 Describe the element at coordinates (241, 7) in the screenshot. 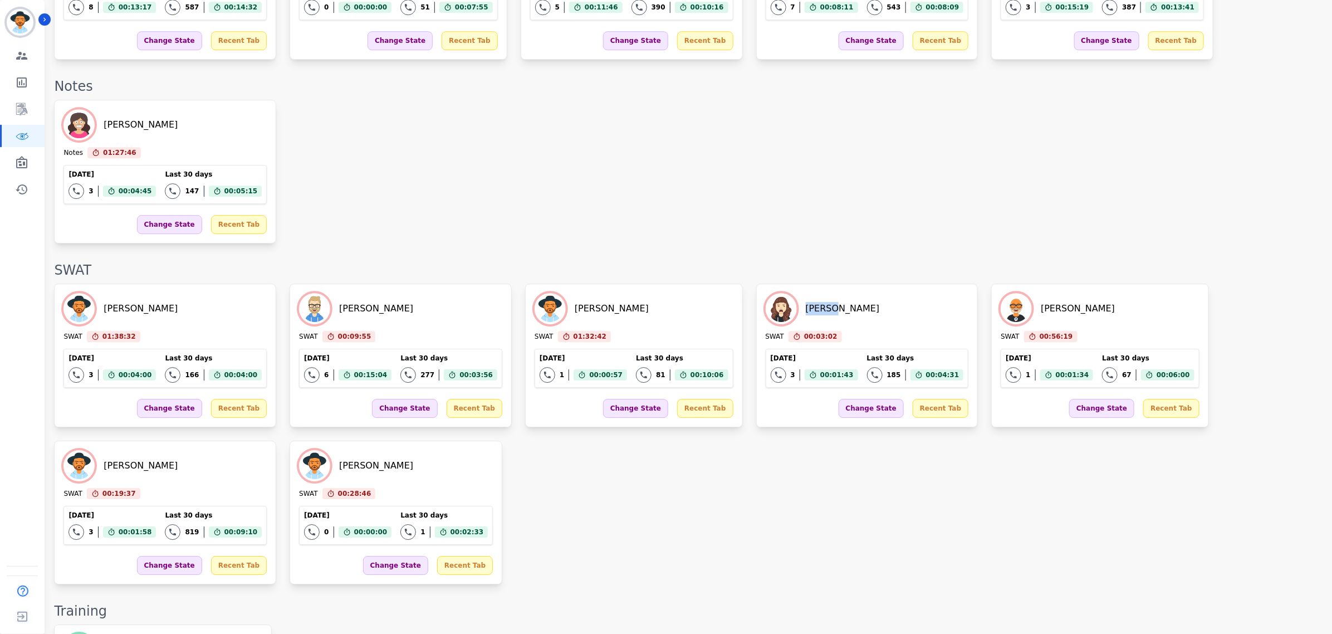

I see `span: 00:14:32` at that location.